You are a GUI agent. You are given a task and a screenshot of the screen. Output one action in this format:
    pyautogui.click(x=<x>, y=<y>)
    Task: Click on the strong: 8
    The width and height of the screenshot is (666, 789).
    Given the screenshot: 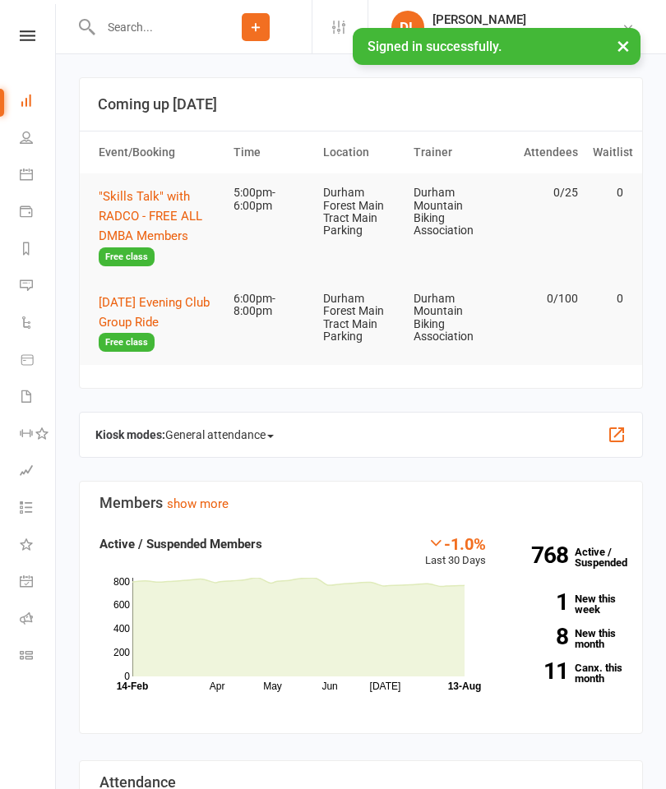 What is the action you would take?
    pyautogui.click(x=539, y=636)
    